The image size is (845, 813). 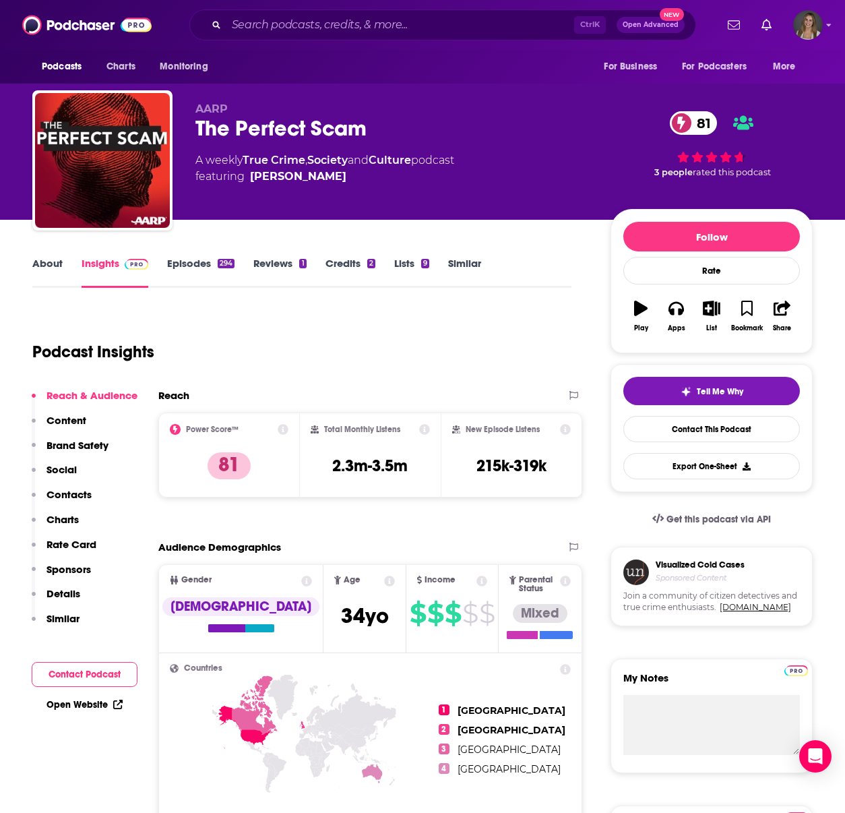 I want to click on button: Rate Card, so click(x=64, y=550).